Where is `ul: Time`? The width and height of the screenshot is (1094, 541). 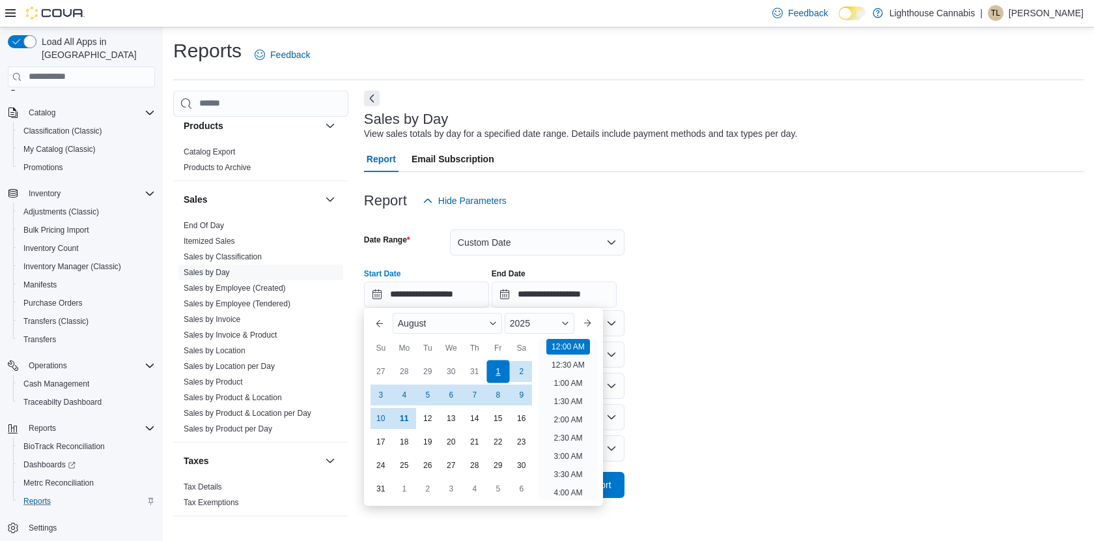
ul: Time is located at coordinates (568, 419).